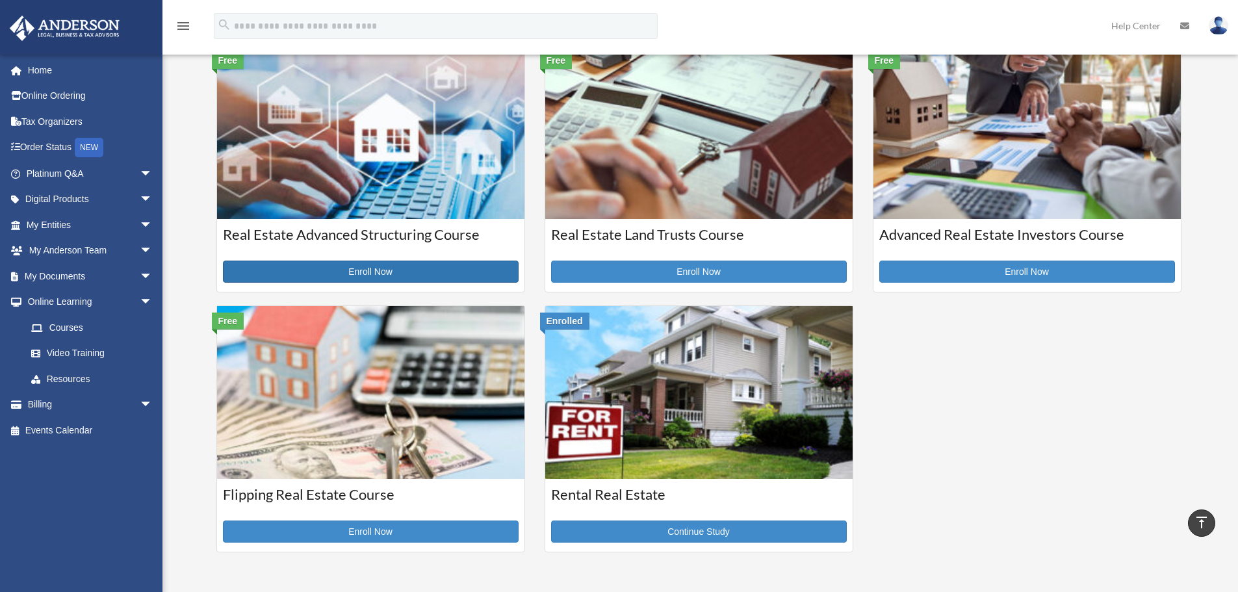 The image size is (1238, 592). I want to click on h3: Real Estate Land Trusts Course, so click(698, 241).